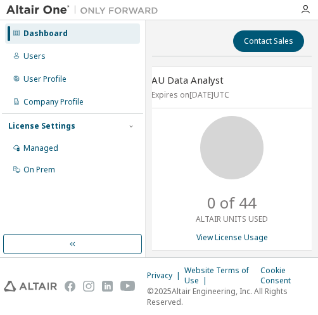 This screenshot has width=318, height=315. I want to click on img: instagram.svg, so click(88, 286).